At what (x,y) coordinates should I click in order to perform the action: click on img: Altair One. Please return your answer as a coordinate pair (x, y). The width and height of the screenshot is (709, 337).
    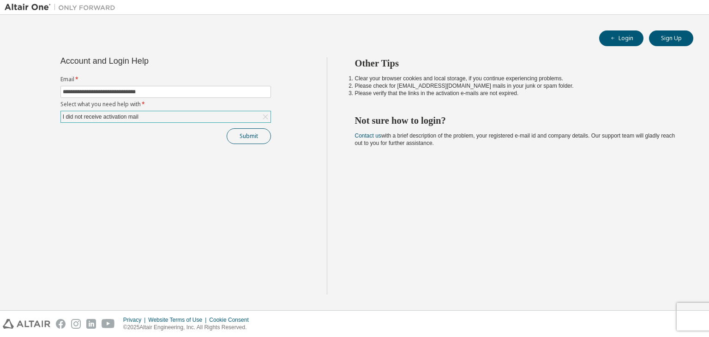
    Looking at the image, I should click on (62, 7).